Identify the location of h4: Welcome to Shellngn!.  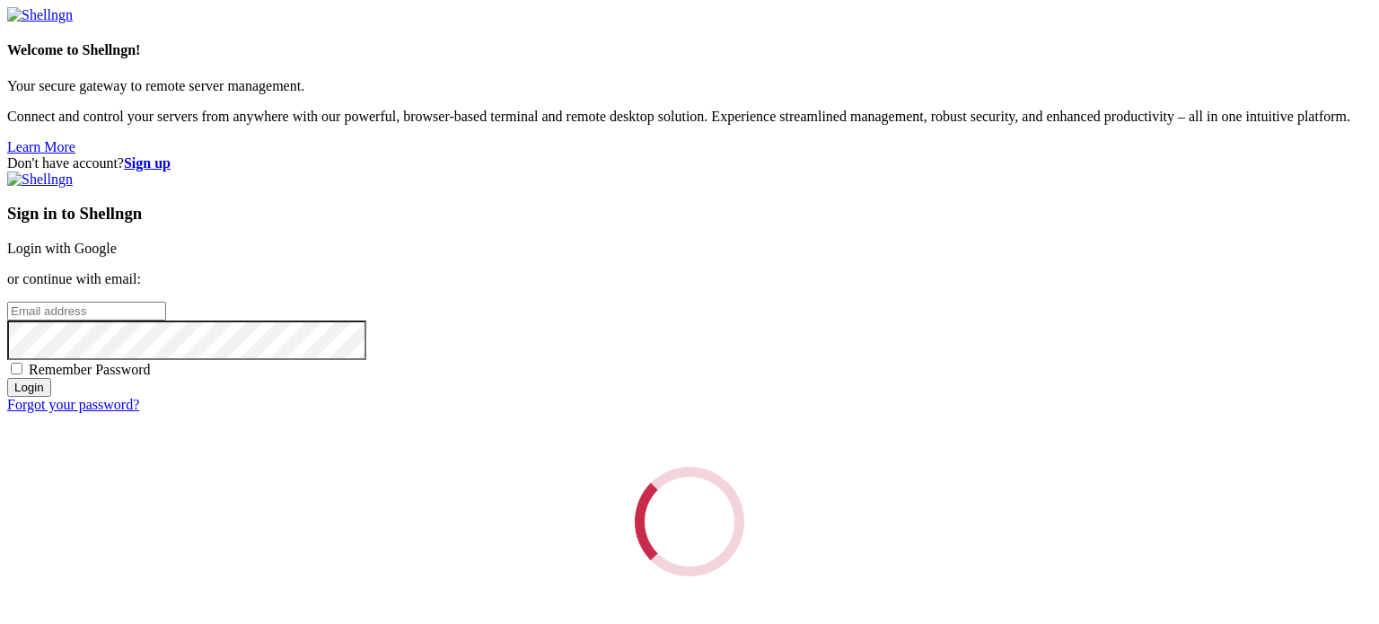
(690, 50).